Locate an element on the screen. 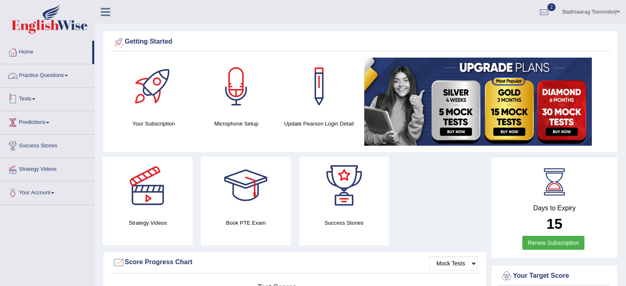  h4: Update Pearson Login Detail is located at coordinates (319, 123).